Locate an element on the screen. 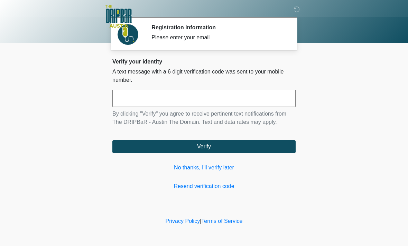 This screenshot has height=246, width=408. a: Resend verification code is located at coordinates (204, 187).